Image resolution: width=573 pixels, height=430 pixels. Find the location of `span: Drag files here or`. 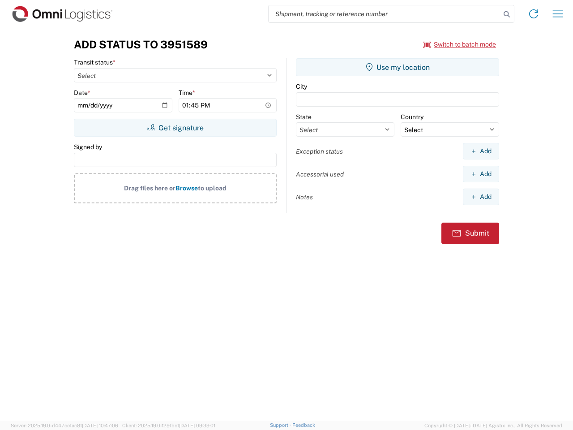

span: Drag files here or is located at coordinates (149, 188).